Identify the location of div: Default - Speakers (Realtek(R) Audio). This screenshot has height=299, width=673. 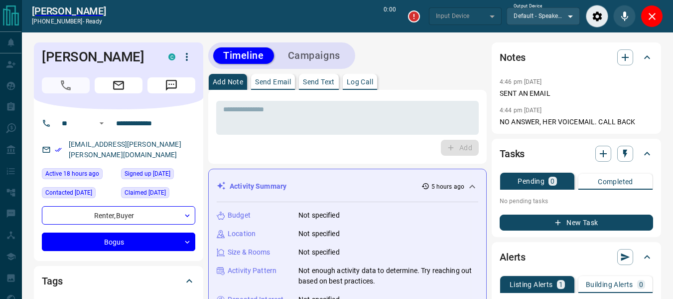
(543, 16).